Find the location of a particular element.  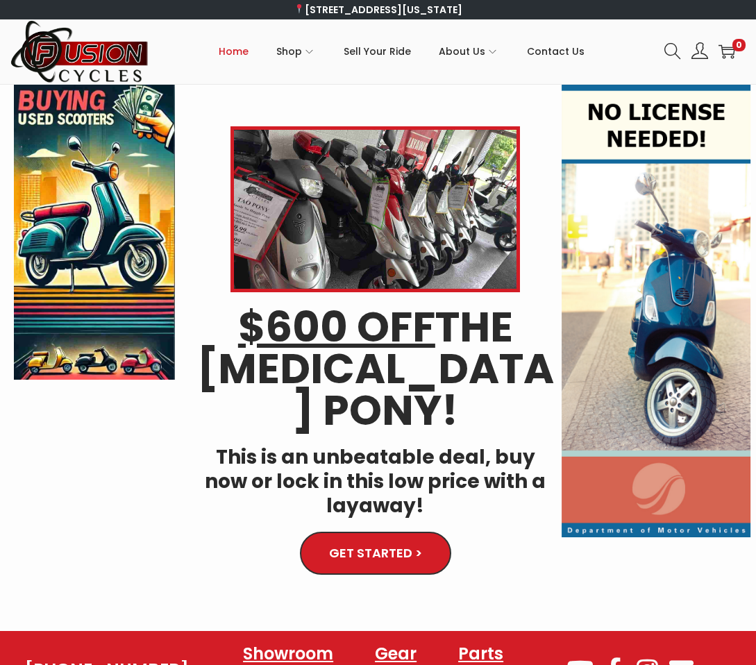

a: GET STARTED > is located at coordinates (376, 554).